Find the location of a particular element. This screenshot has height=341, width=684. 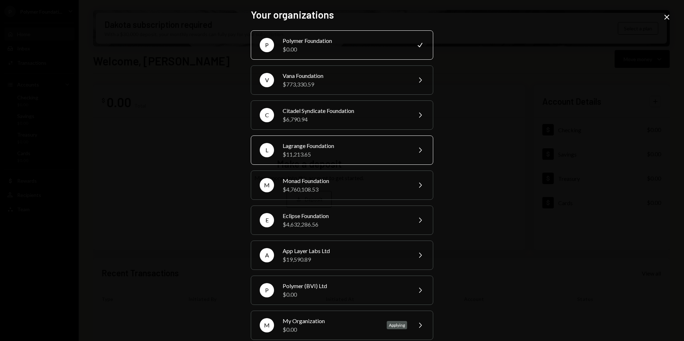

div: $4,760,108.53 is located at coordinates (345, 189).